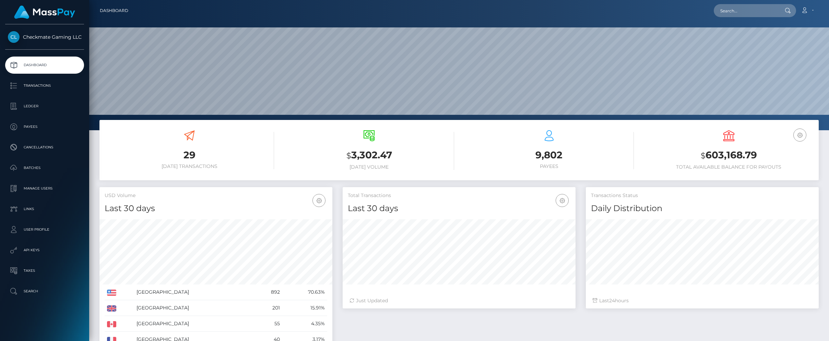 The width and height of the screenshot is (829, 341). Describe the element at coordinates (45, 168) in the screenshot. I see `p: Batches` at that location.